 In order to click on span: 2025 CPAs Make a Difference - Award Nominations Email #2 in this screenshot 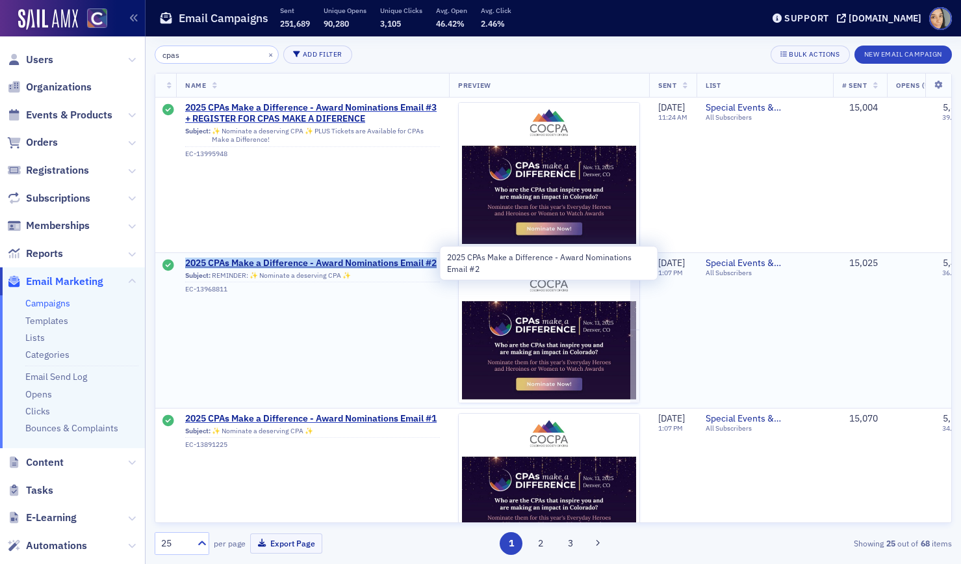, I will do `click(313, 263)`.